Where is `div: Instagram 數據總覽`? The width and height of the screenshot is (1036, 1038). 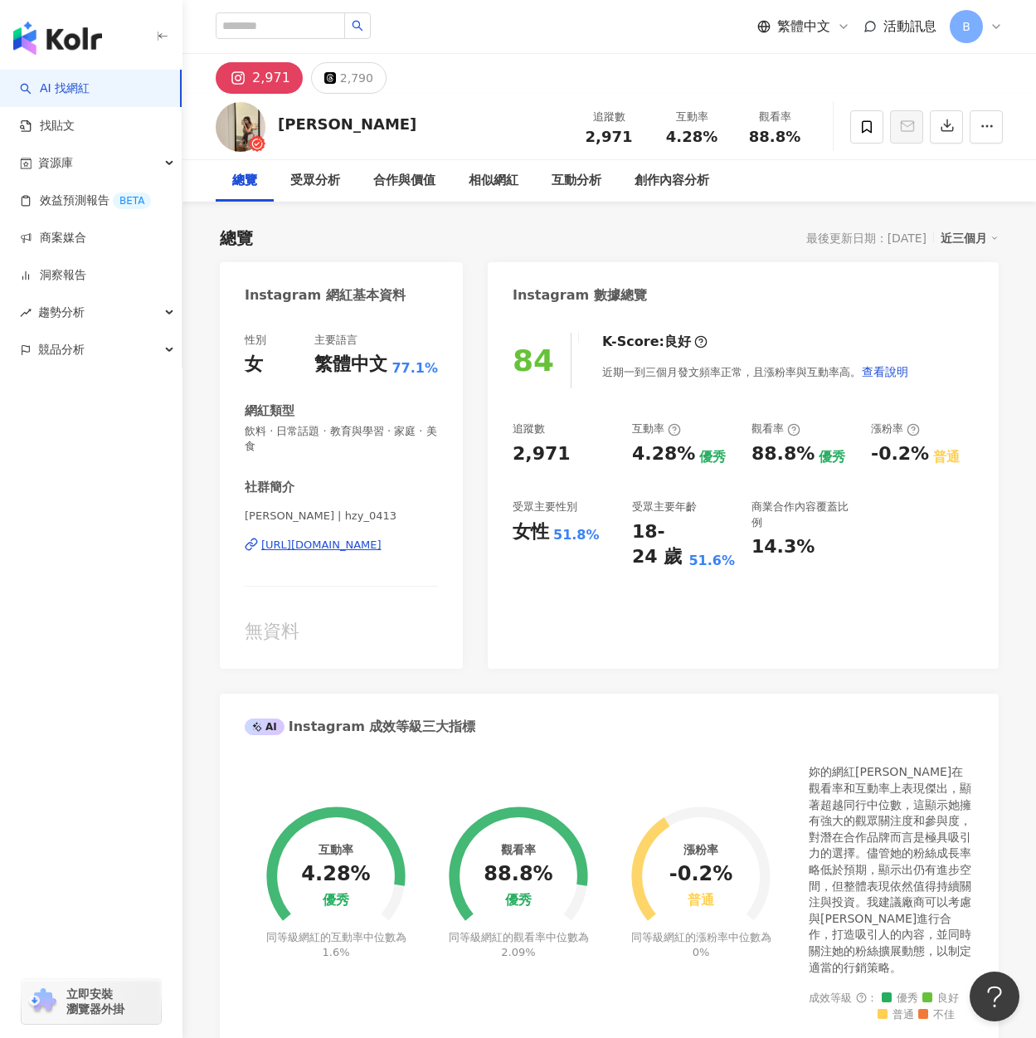
div: Instagram 數據總覽 is located at coordinates (580, 295).